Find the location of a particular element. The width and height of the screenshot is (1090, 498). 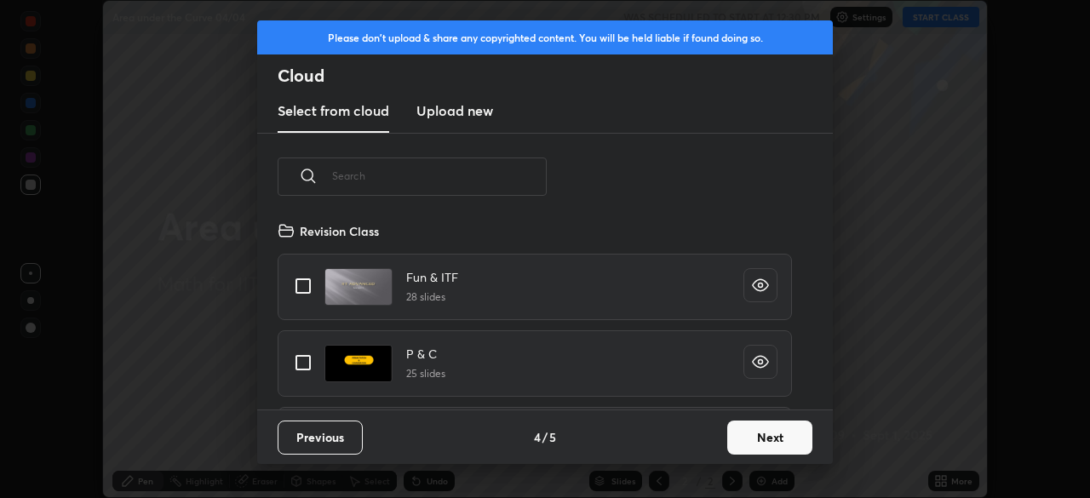

input: Search is located at coordinates (439, 175).